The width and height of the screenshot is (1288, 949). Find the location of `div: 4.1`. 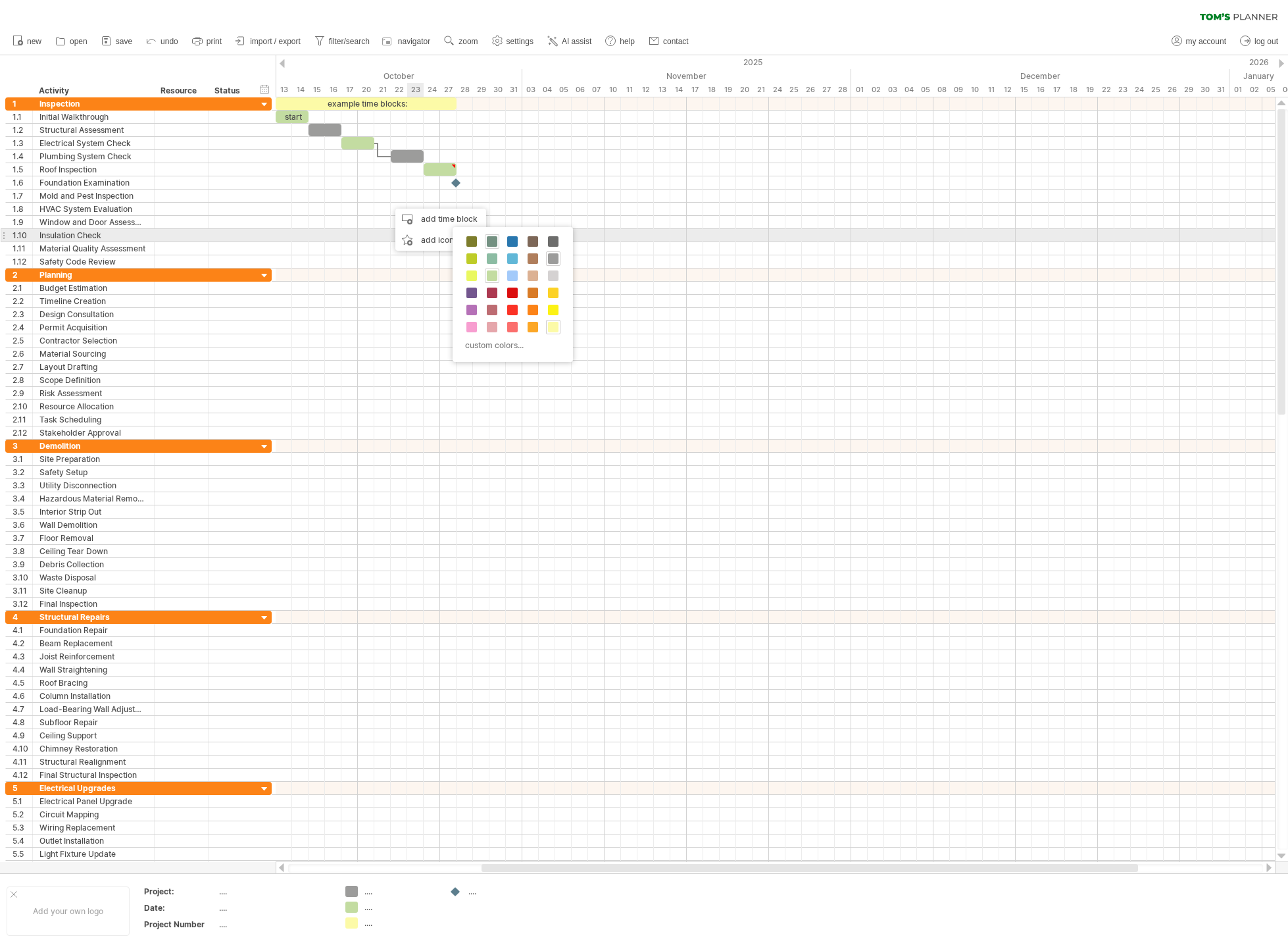

div: 4.1 is located at coordinates (23, 630).